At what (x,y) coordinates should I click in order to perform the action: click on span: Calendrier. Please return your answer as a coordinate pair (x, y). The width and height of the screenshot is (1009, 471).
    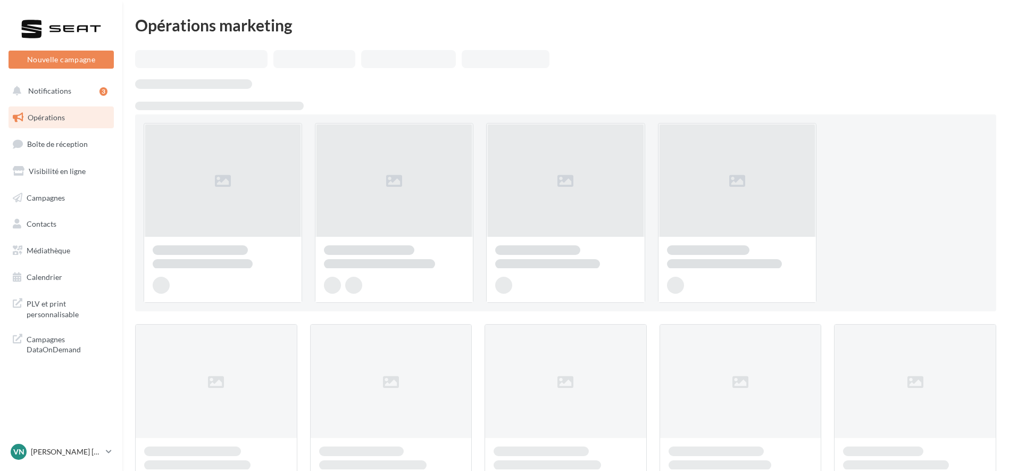
    Looking at the image, I should click on (44, 276).